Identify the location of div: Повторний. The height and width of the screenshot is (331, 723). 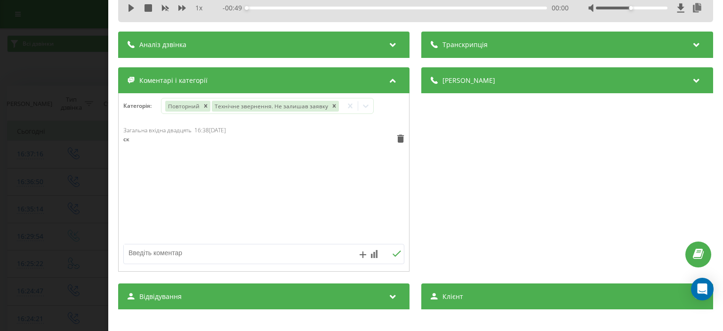
(183, 106).